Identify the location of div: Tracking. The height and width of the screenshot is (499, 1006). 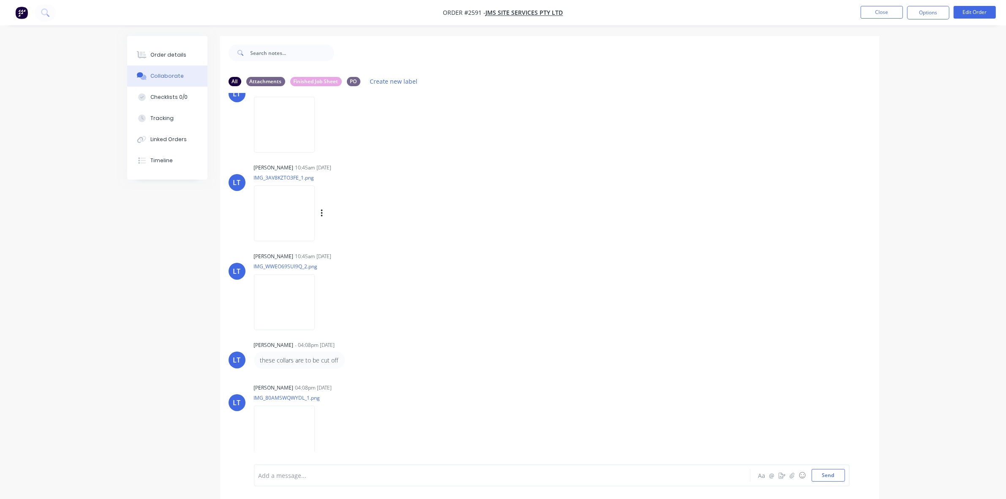
(162, 118).